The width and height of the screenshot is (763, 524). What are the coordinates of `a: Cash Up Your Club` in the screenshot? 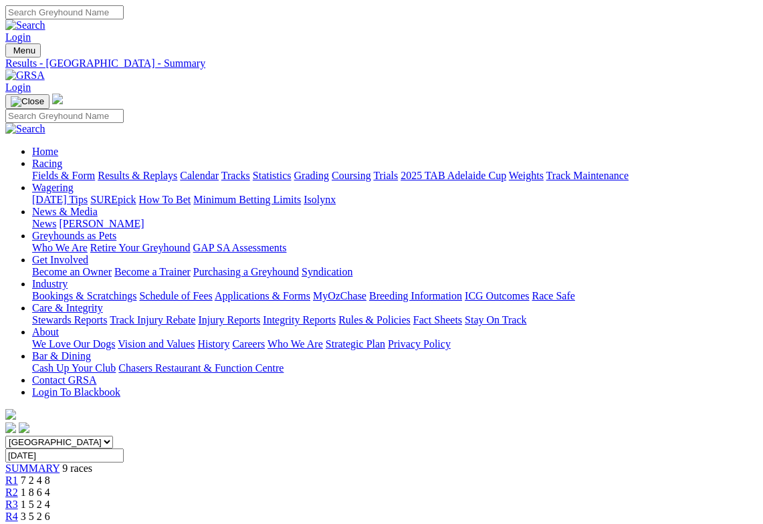 It's located at (74, 368).